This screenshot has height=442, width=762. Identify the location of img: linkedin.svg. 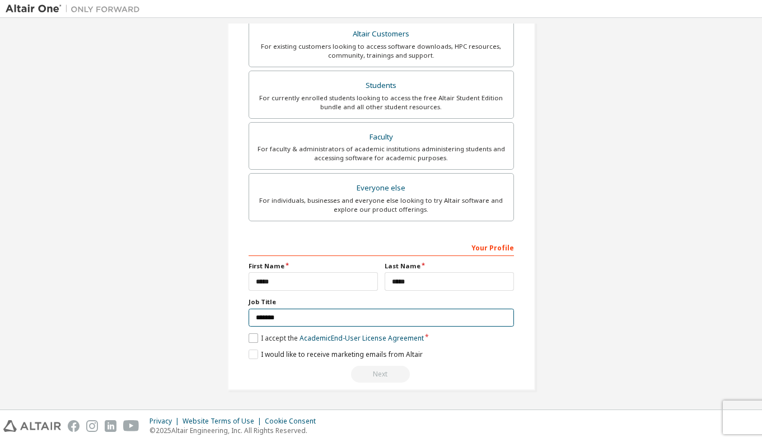
(110, 426).